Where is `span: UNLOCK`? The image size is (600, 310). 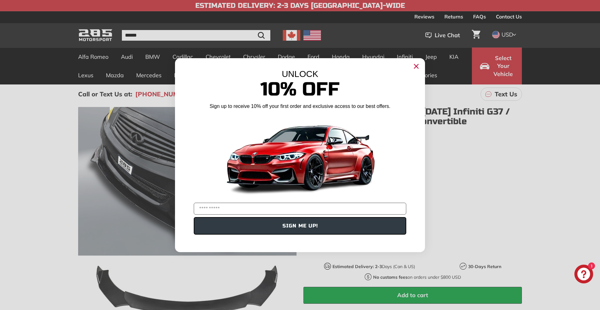 span: UNLOCK is located at coordinates (300, 74).